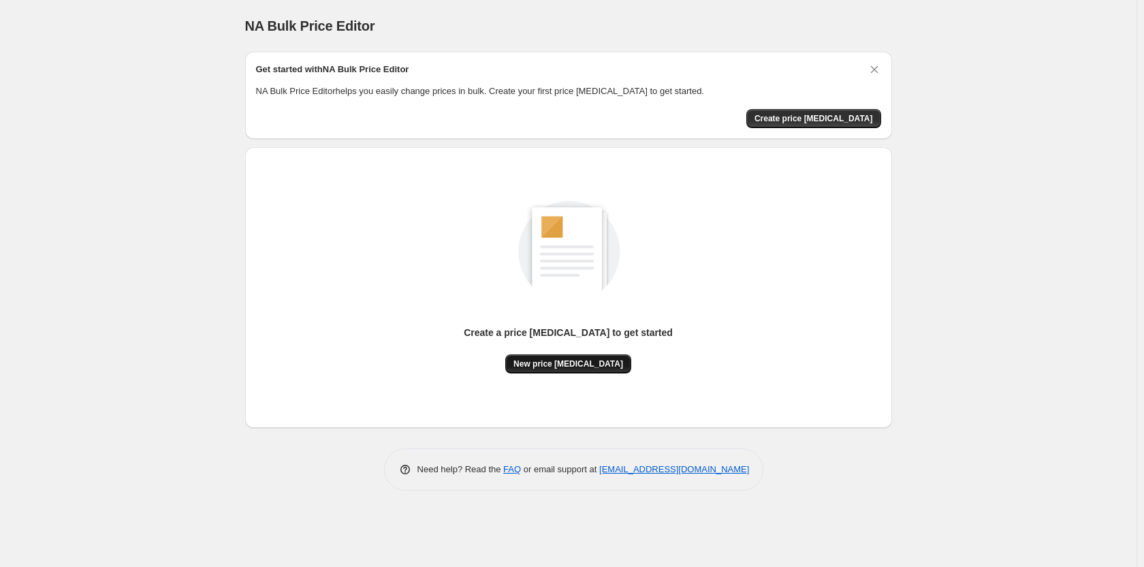 This screenshot has height=567, width=1144. What do you see at coordinates (814, 119) in the screenshot?
I see `button: Create price change job` at bounding box center [814, 119].